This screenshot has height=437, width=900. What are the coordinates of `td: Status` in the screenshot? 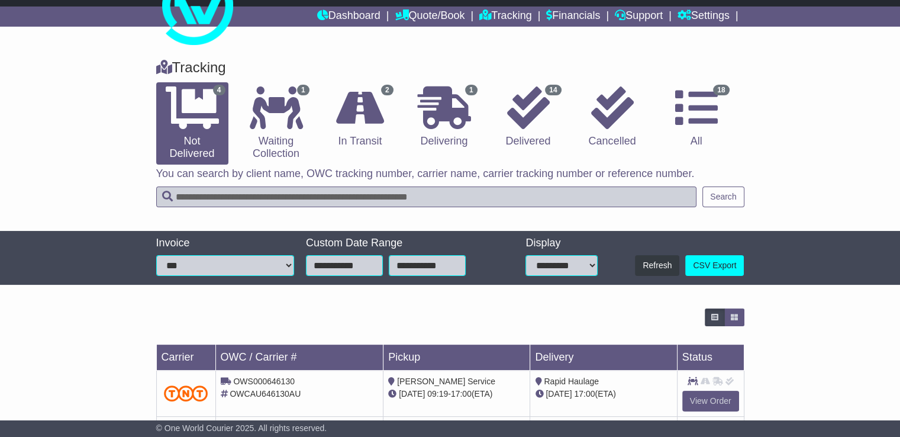 It's located at (710, 357).